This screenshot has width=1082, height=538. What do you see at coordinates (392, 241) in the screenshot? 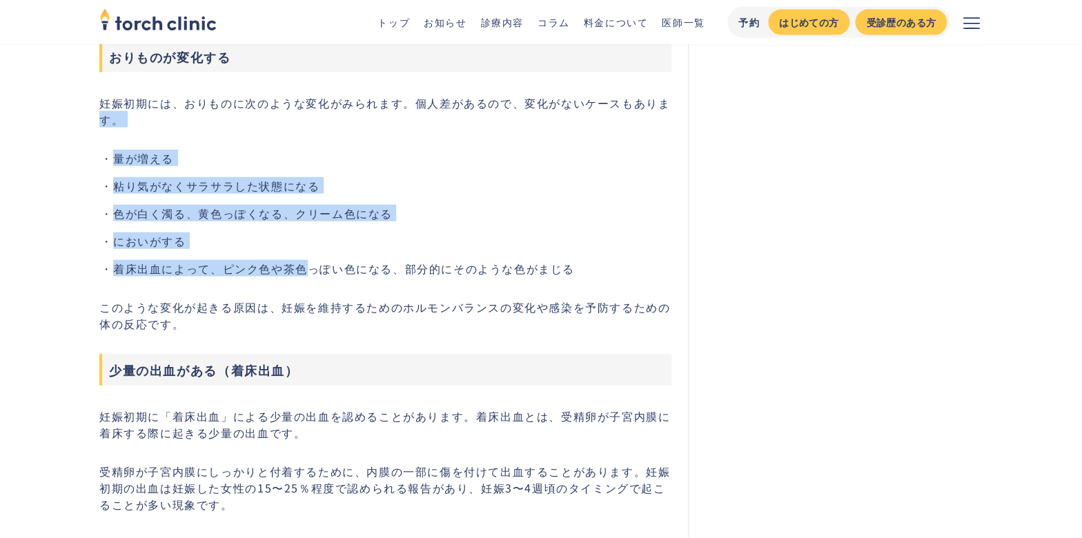
I see `li: においがする` at bounding box center [392, 241].